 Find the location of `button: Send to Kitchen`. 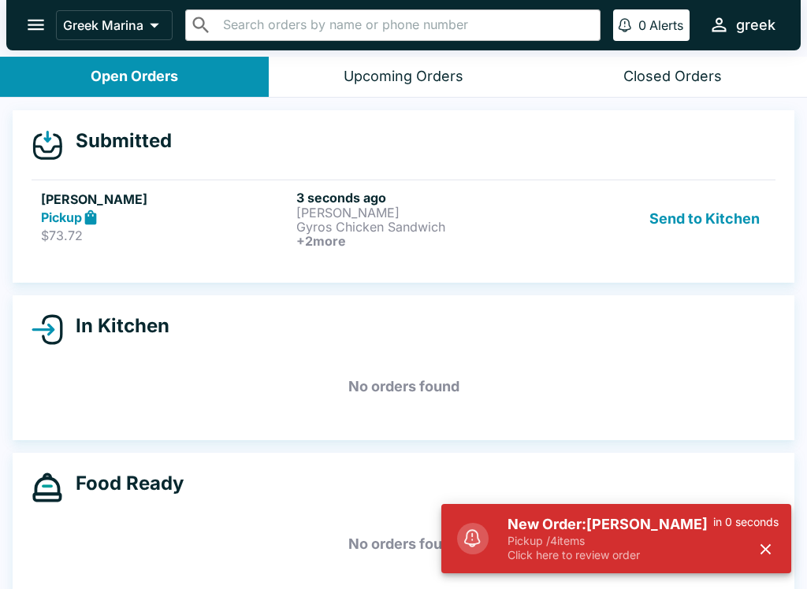

button: Send to Kitchen is located at coordinates (704, 219).